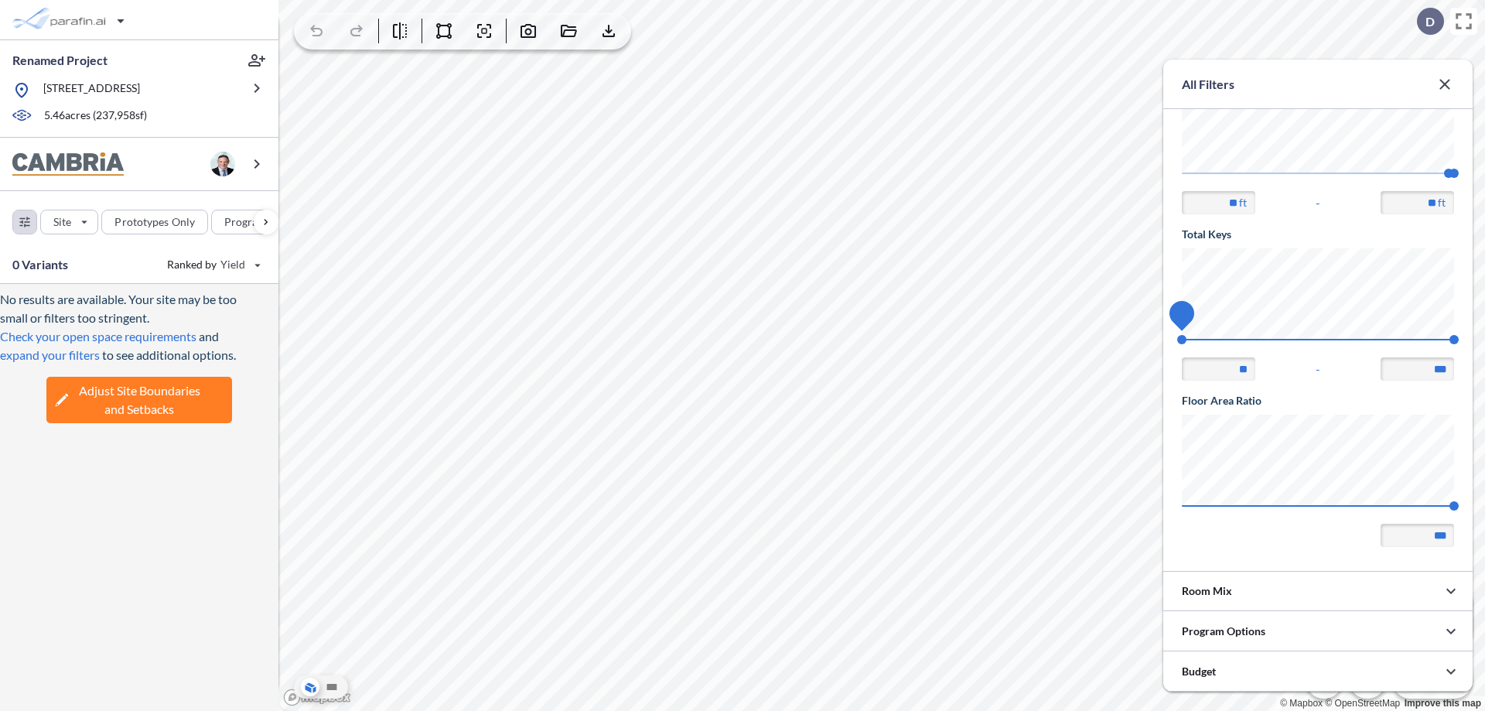 The image size is (1485, 711). I want to click on p: All Filters, so click(1208, 84).